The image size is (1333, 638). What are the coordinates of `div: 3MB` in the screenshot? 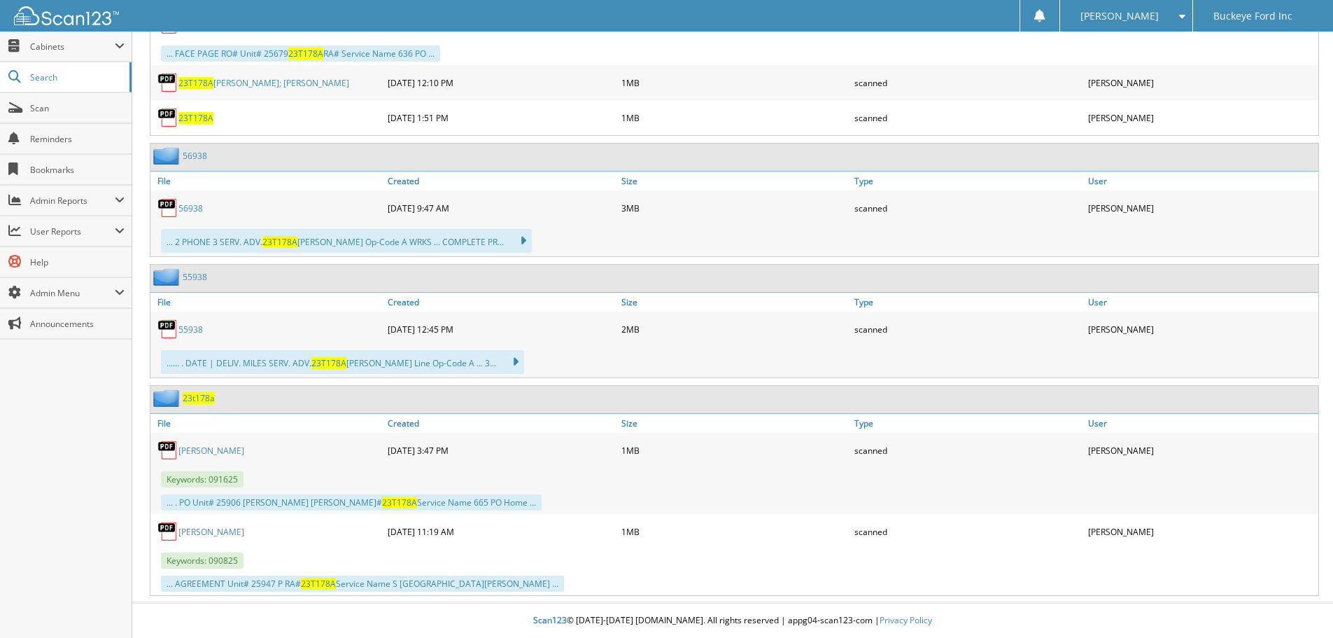 It's located at (735, 208).